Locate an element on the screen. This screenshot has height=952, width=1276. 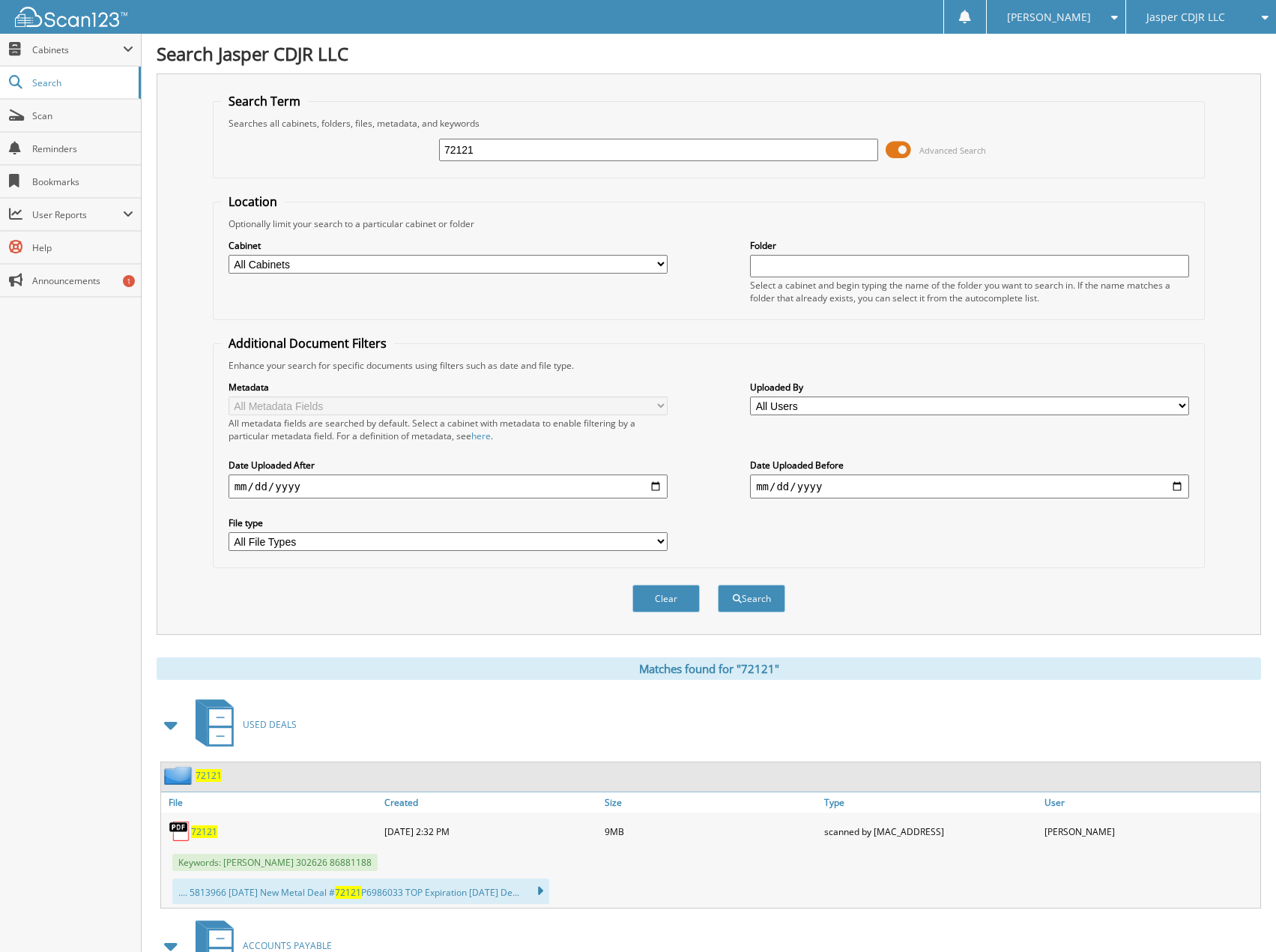
label: Uploaded By is located at coordinates (970, 387).